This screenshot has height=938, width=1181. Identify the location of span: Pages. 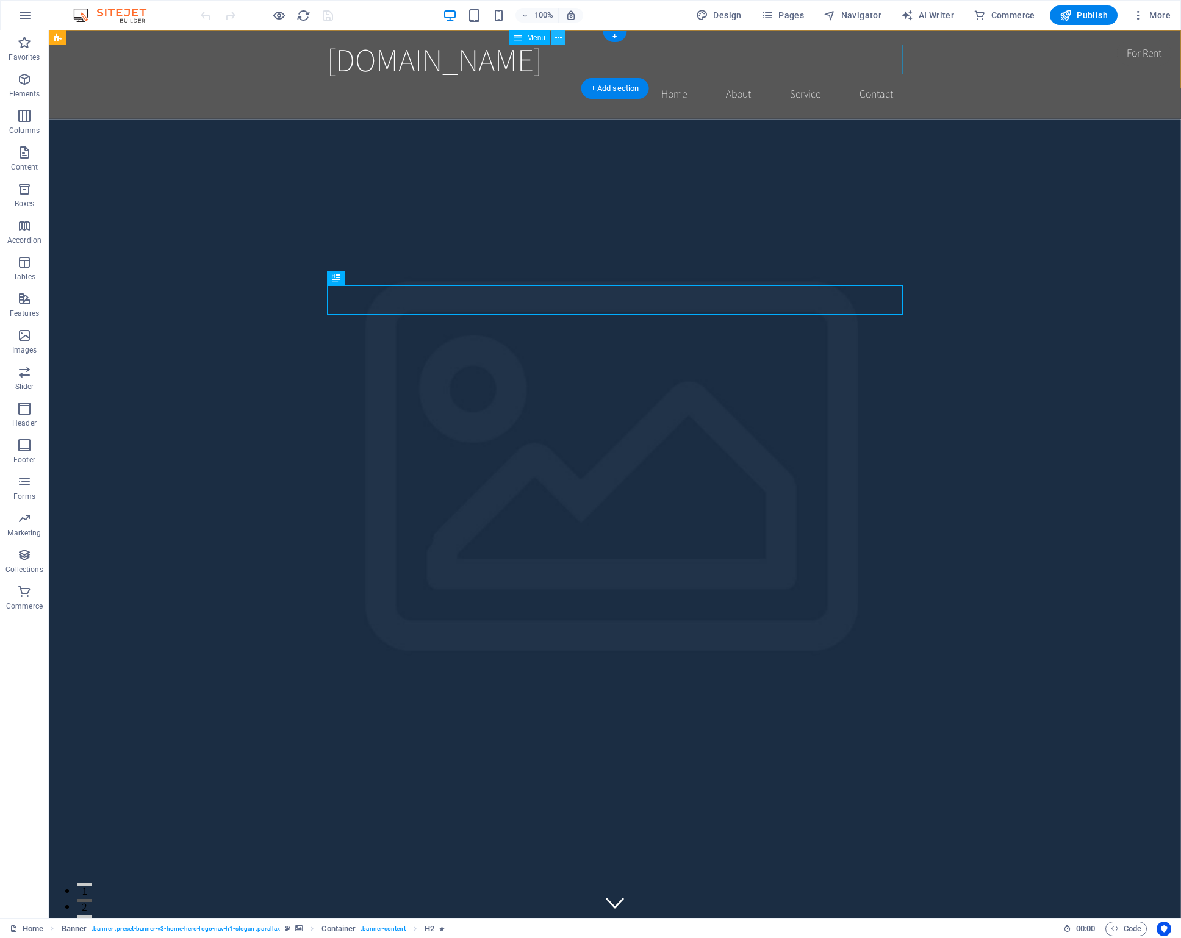
(782, 15).